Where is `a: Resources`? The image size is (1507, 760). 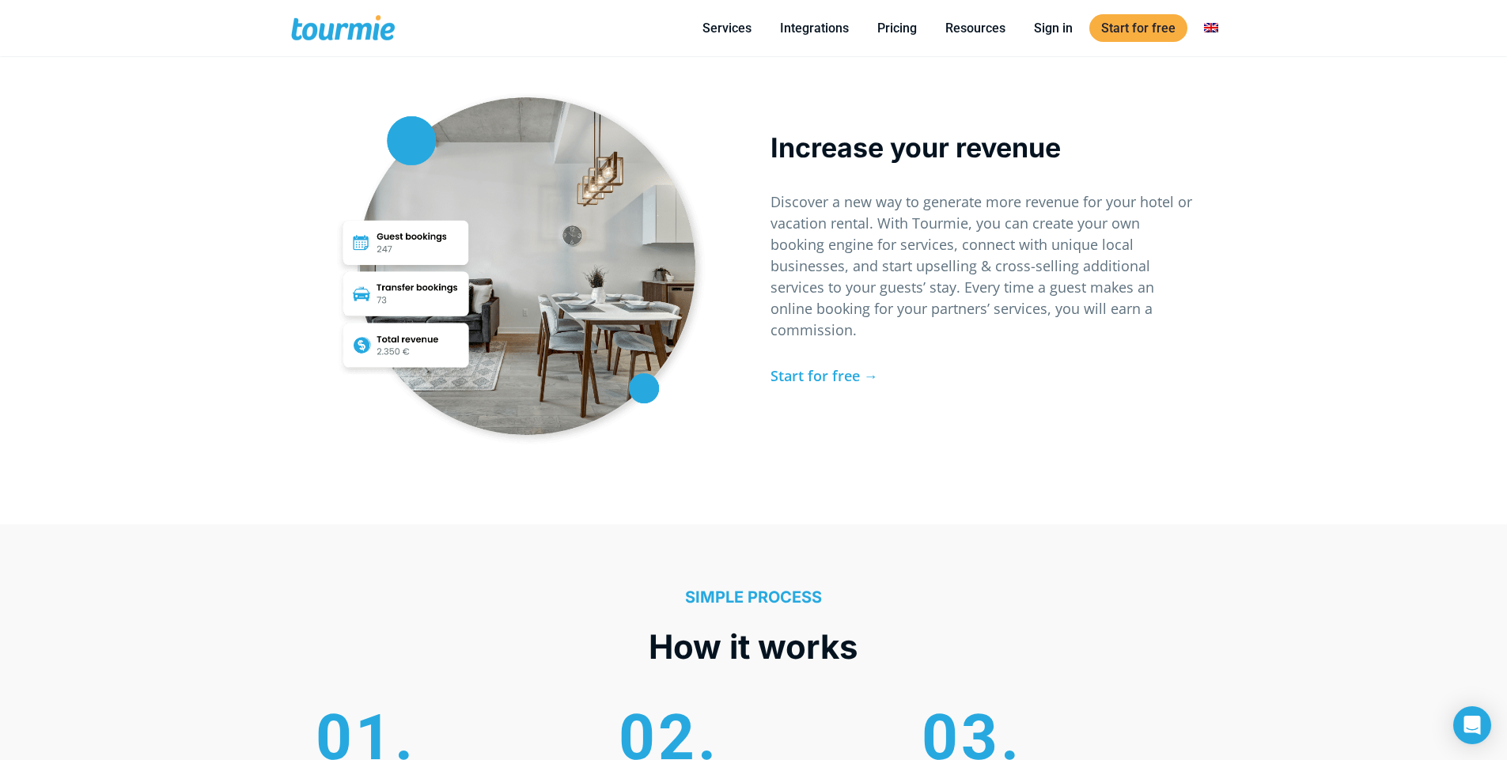
a: Resources is located at coordinates (975, 28).